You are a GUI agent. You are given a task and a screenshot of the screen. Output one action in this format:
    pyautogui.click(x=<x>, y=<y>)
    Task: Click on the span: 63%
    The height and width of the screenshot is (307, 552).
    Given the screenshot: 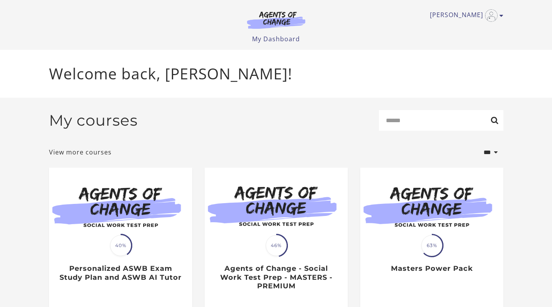 What is the action you would take?
    pyautogui.click(x=432, y=246)
    